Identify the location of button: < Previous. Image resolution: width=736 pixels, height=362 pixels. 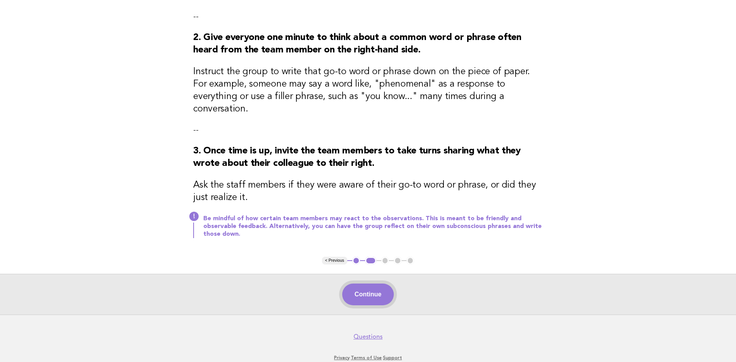
(334, 260).